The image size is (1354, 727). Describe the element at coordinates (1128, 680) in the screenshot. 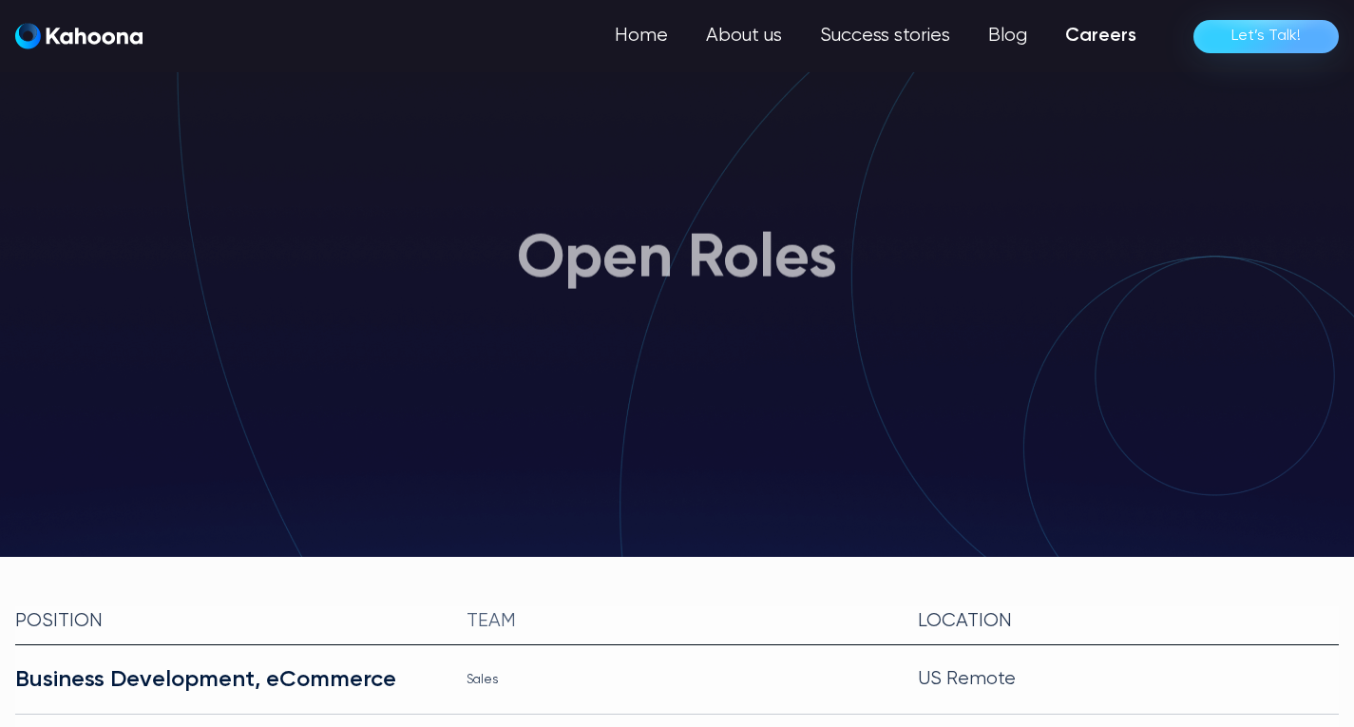

I see `div: US Remote` at that location.